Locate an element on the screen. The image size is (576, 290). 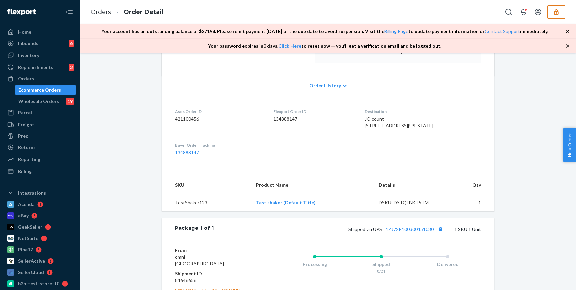
a: Parcel is located at coordinates (40, 113).